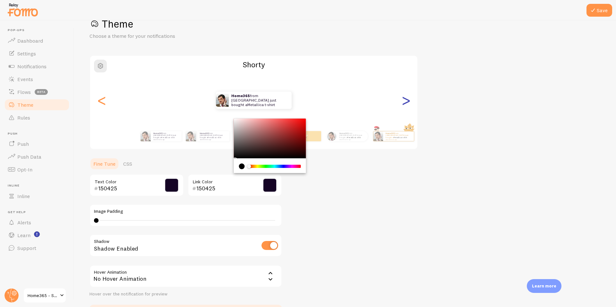  What do you see at coordinates (32, 66) in the screenshot?
I see `span: Notifications` at bounding box center [32, 66].